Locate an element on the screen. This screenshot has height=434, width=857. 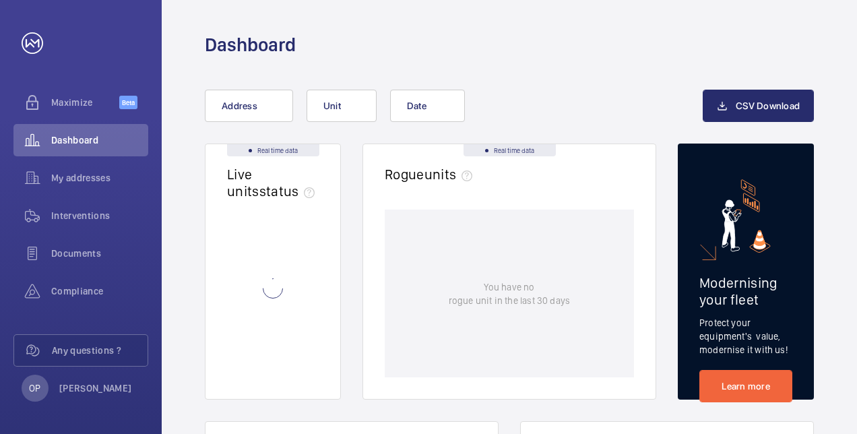
img: marketing-card.svg is located at coordinates (746, 216).